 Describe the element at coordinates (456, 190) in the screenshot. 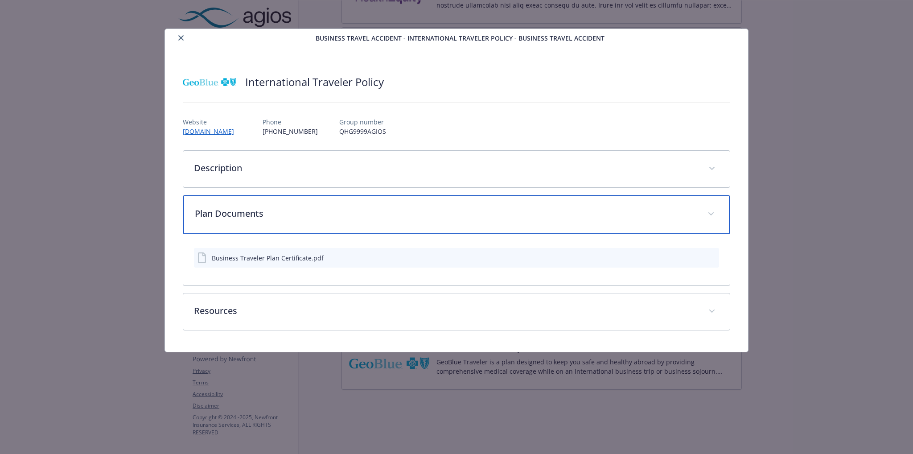

I see `div: details for plan Business Travel Accident - International Traveler Policy - Business Travel Accident` at that location.